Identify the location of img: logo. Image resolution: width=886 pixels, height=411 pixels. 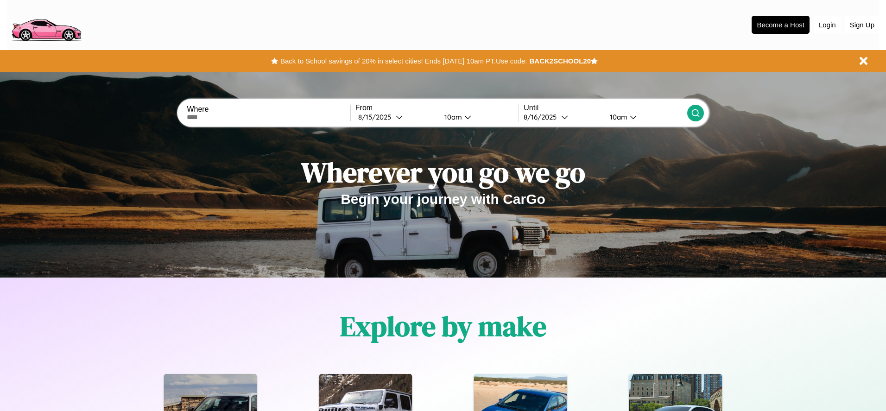
(46, 24).